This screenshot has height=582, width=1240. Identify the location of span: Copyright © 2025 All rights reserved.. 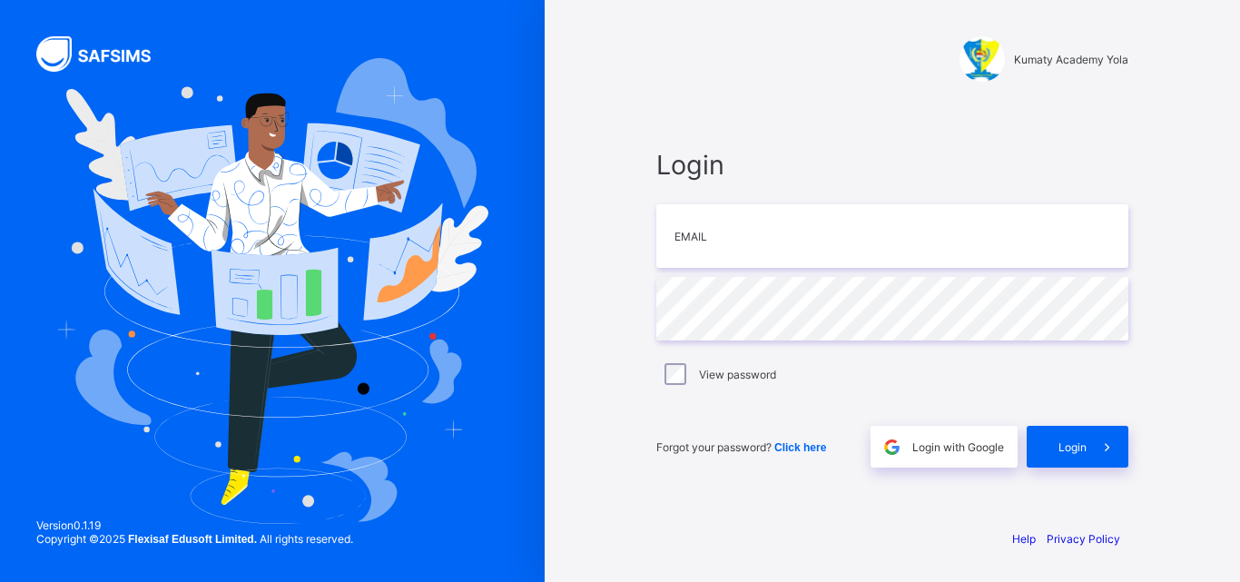
(194, 538).